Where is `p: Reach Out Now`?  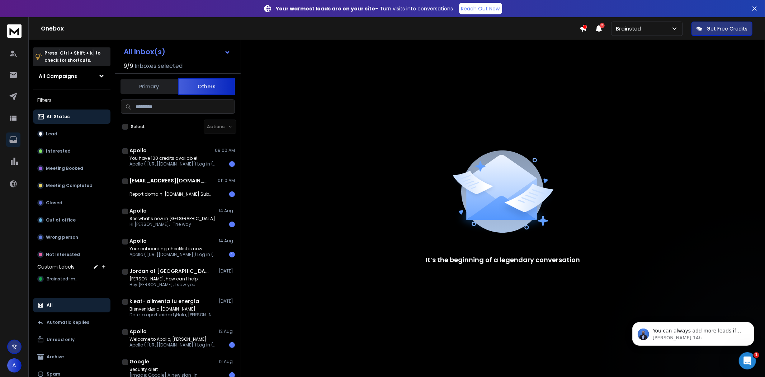 p: Reach Out Now is located at coordinates (481, 9).